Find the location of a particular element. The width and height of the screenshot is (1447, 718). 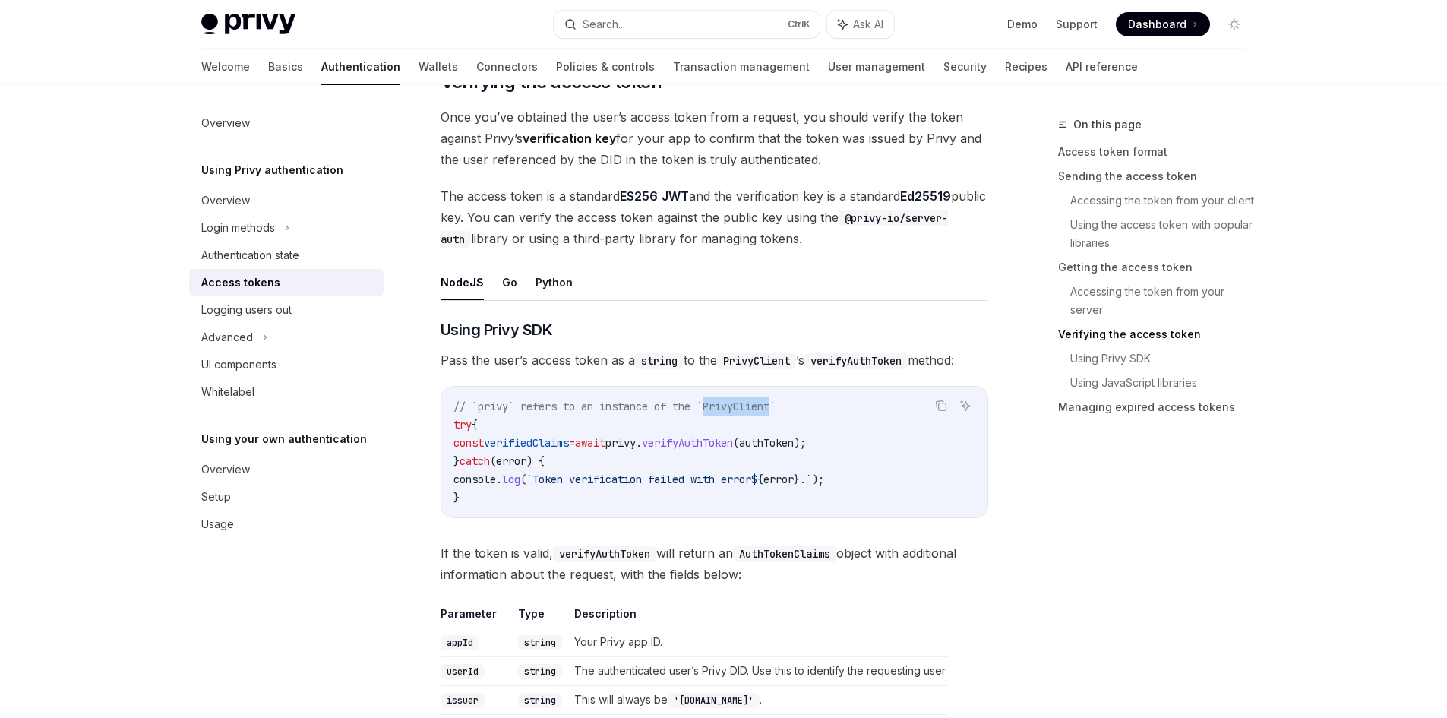

button: Copy the contents from the code block is located at coordinates (941, 406).